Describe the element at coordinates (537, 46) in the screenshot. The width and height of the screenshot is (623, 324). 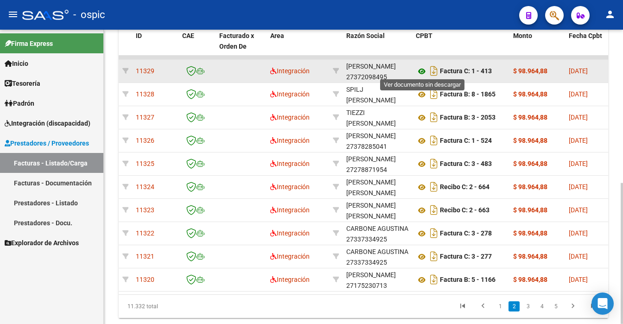
I see `datatable-header-cell: Monto` at that location.